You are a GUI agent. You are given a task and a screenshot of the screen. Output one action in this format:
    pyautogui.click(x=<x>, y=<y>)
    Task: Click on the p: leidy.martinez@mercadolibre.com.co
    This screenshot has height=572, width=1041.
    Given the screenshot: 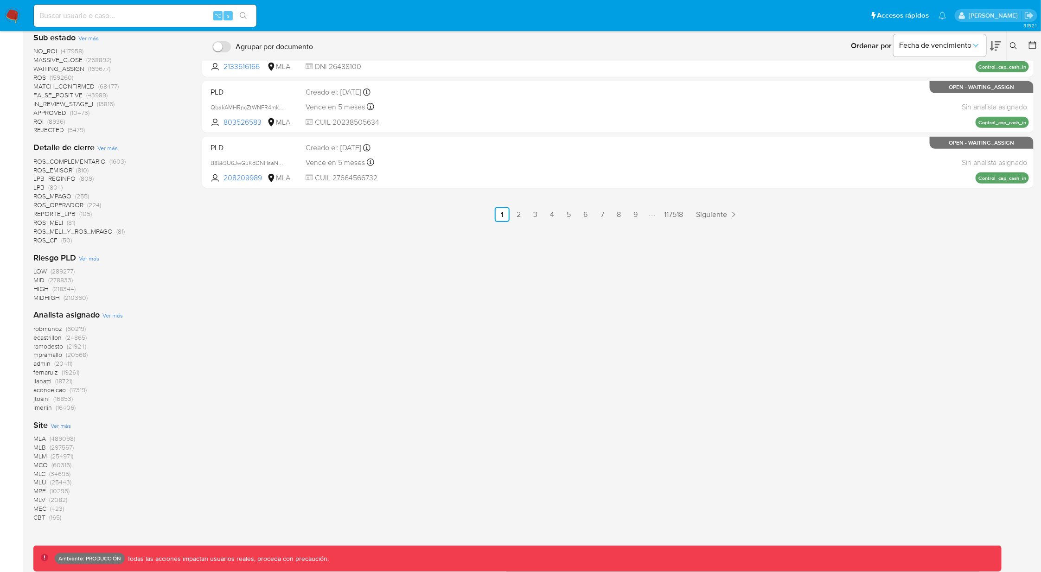 What is the action you would take?
    pyautogui.click(x=995, y=15)
    